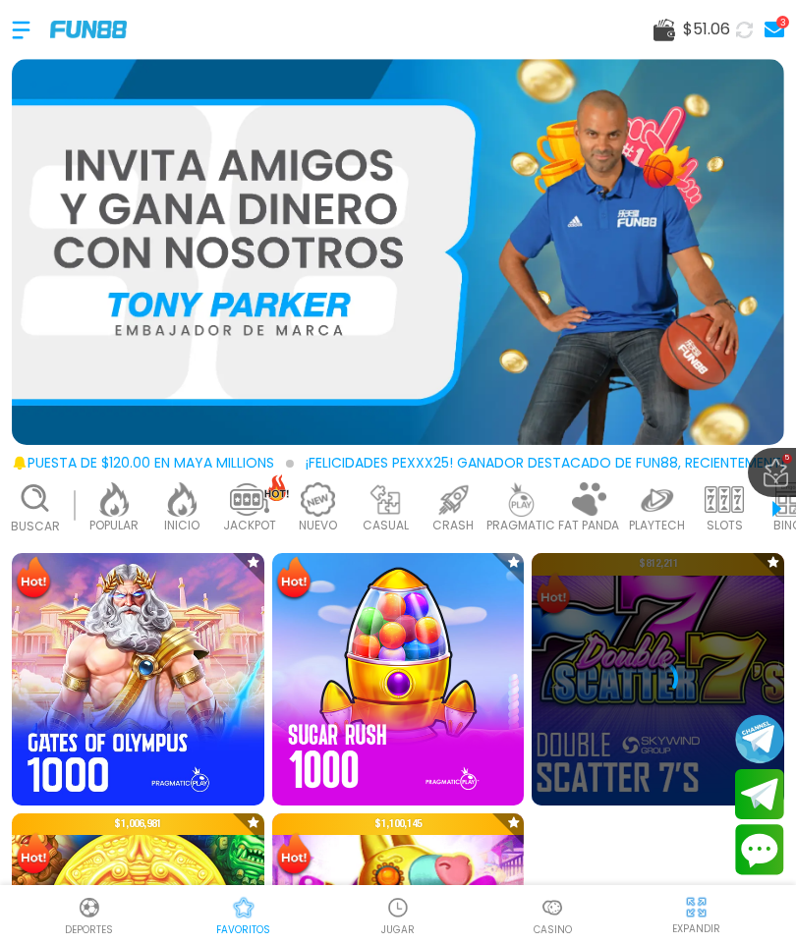 The width and height of the screenshot is (796, 944). I want to click on img: Casino, so click(552, 908).